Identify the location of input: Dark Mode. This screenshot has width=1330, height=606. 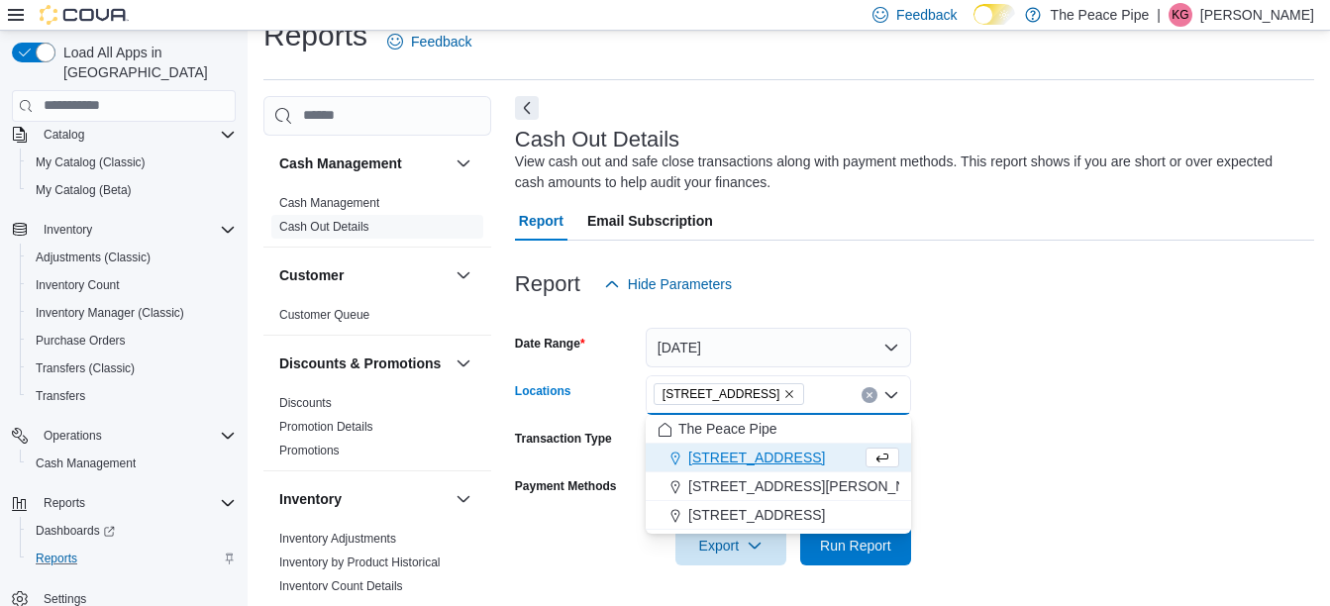
(994, 14).